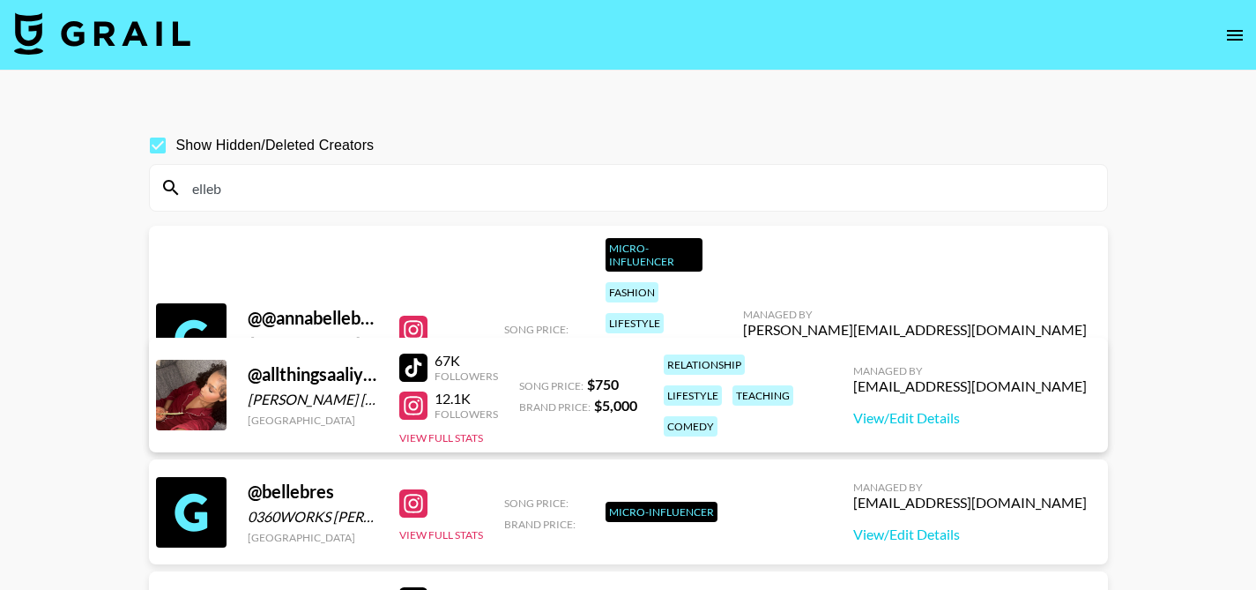 The image size is (1256, 590). Describe the element at coordinates (313, 317) in the screenshot. I see `div: @ @annabellebeck16` at that location.